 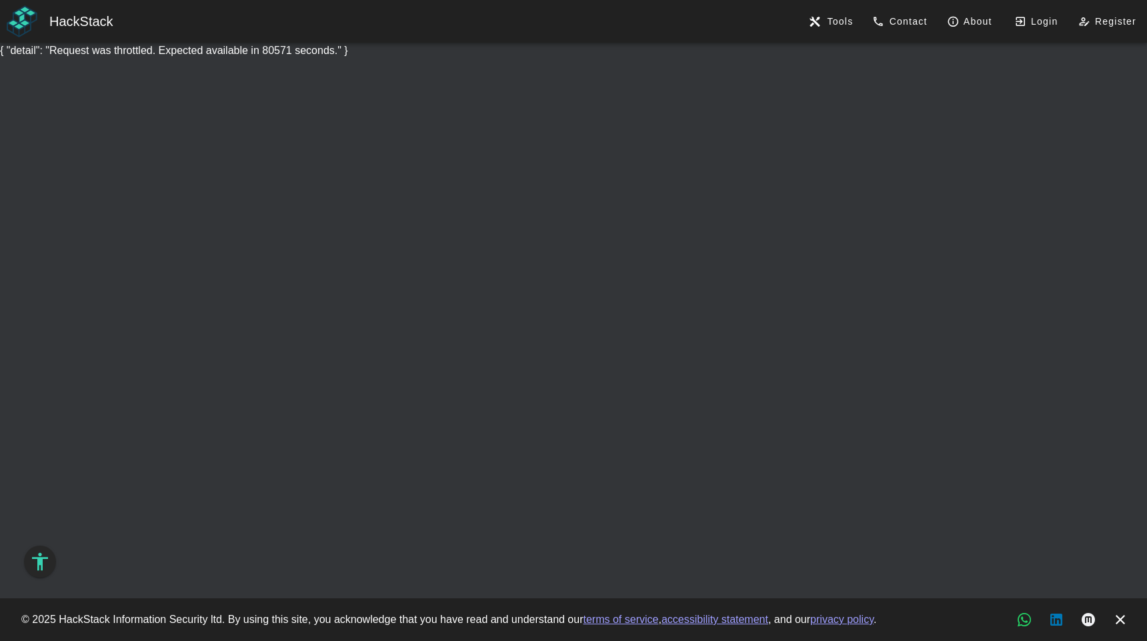 What do you see at coordinates (65, 21) in the screenshot?
I see `span: Hack` at bounding box center [65, 21].